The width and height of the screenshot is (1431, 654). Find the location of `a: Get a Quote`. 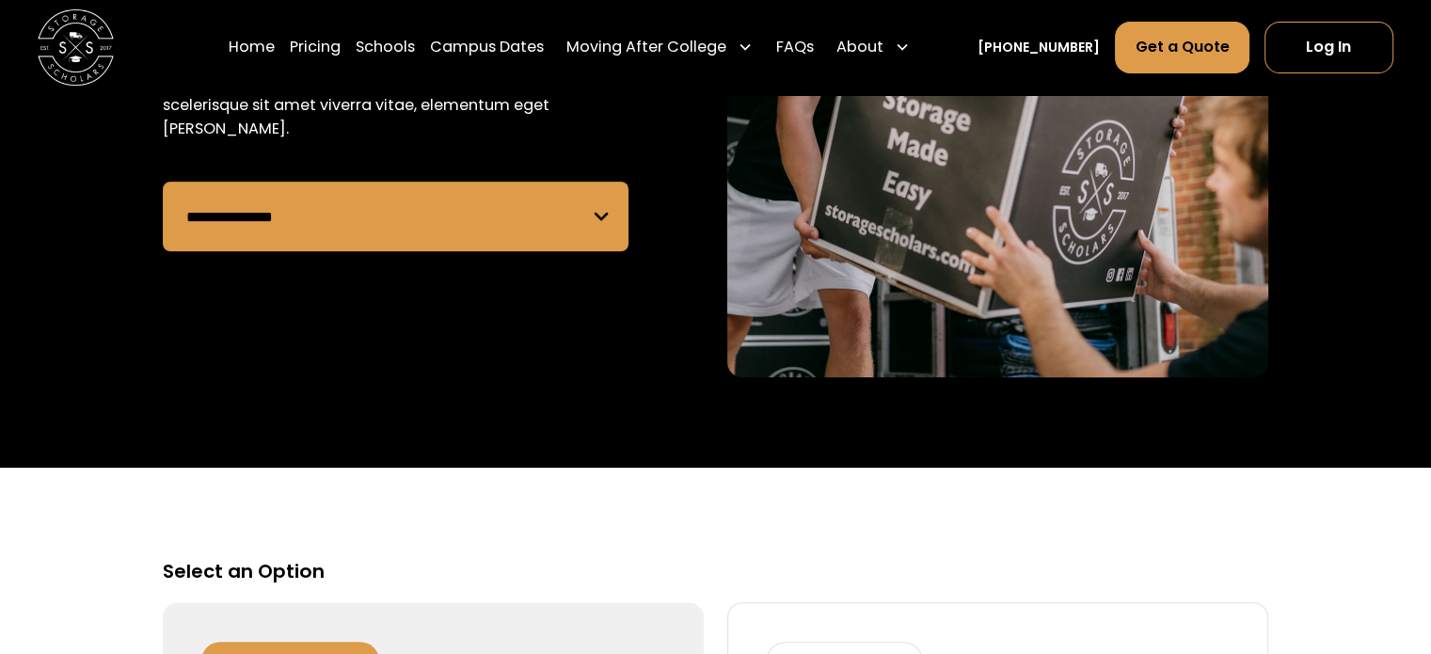

a: Get a Quote is located at coordinates (1182, 47).